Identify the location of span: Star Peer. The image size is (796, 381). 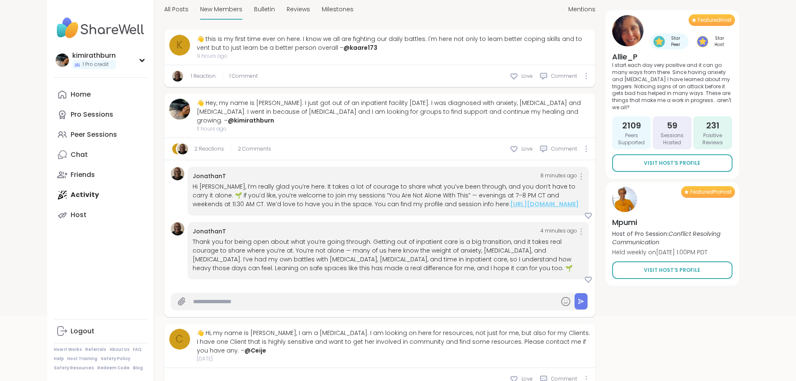
(676, 41).